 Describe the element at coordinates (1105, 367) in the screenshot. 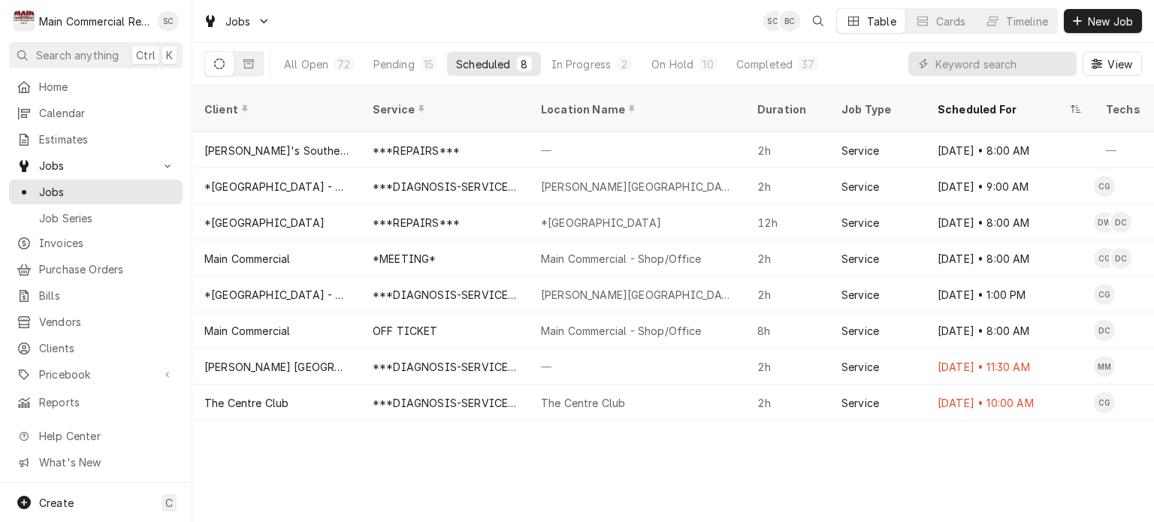

I see `div: Mike Marchese's Avatar` at that location.